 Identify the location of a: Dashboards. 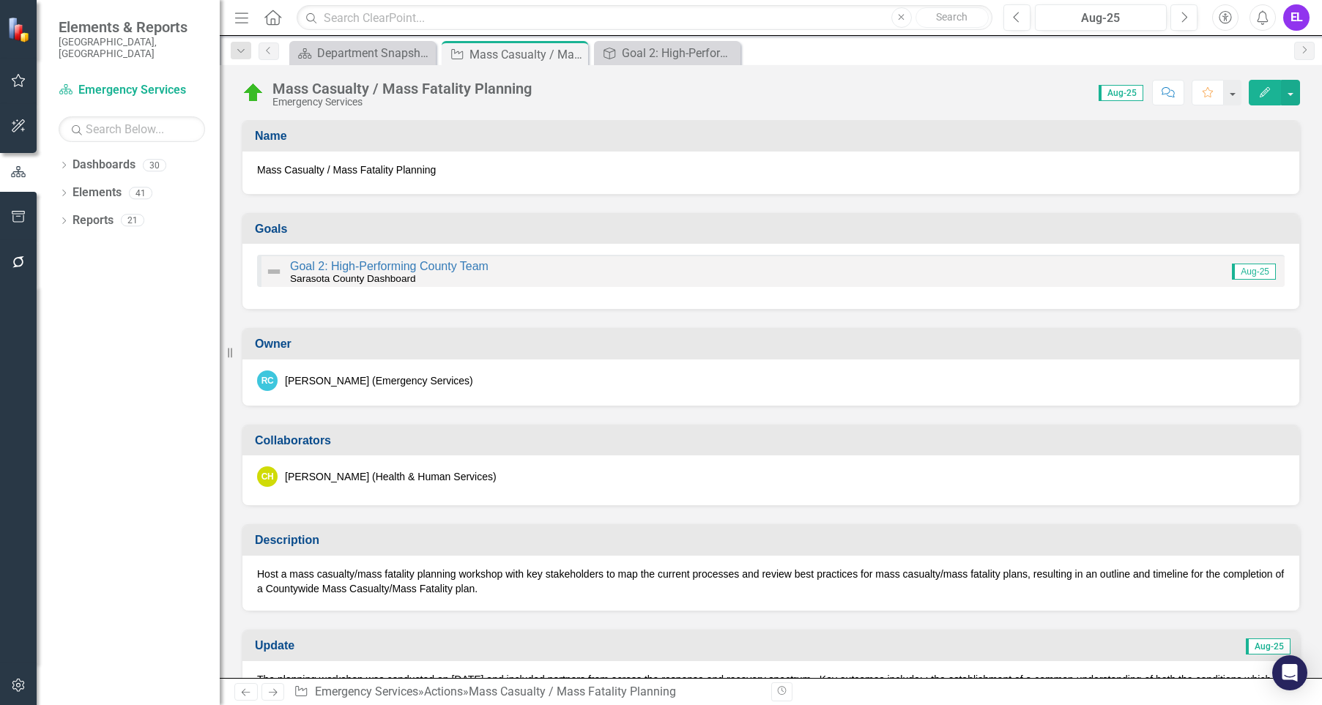
(104, 165).